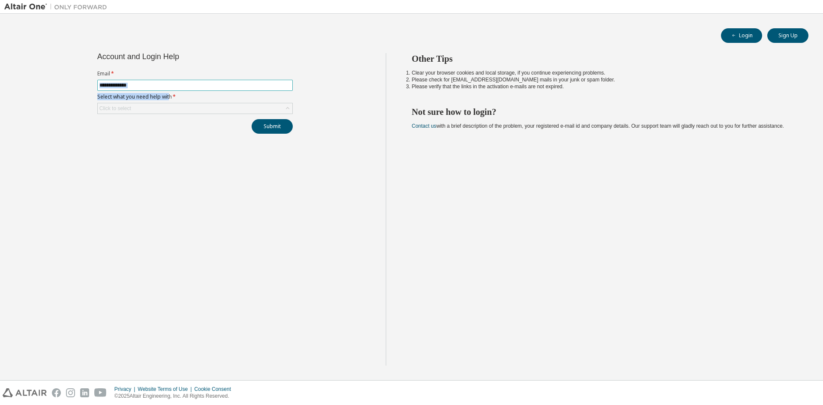 Image resolution: width=823 pixels, height=405 pixels. What do you see at coordinates (166, 389) in the screenshot?
I see `div: Website Terms of Use` at bounding box center [166, 389].